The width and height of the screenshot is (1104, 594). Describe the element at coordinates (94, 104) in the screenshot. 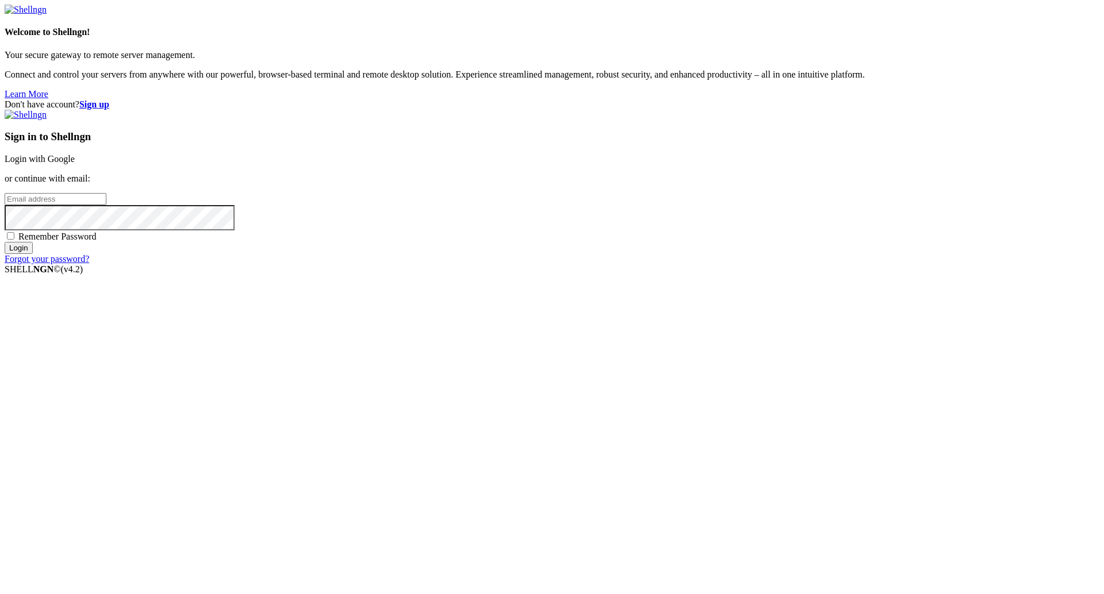

I see `a: Sign up` at that location.